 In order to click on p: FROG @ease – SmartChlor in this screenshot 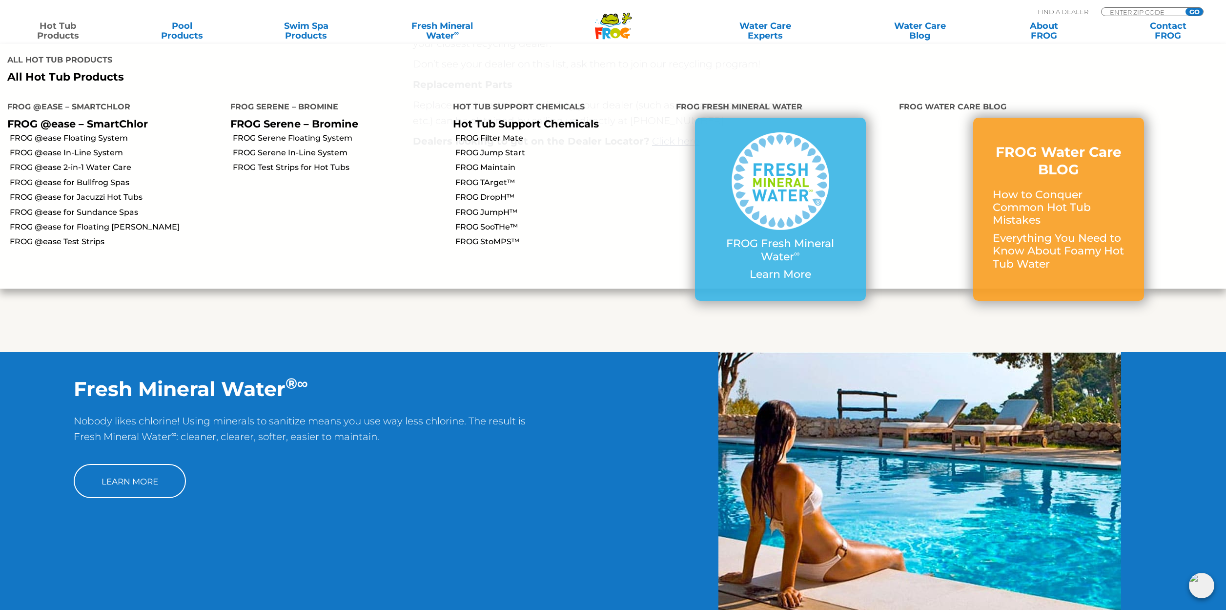, I will do `click(111, 124)`.